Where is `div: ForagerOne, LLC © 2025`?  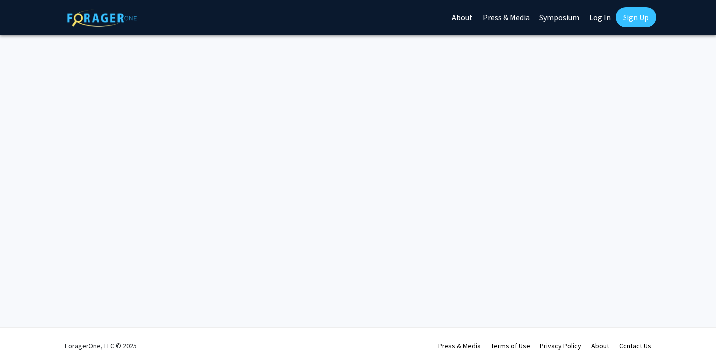 div: ForagerOne, LLC © 2025 is located at coordinates (100, 346).